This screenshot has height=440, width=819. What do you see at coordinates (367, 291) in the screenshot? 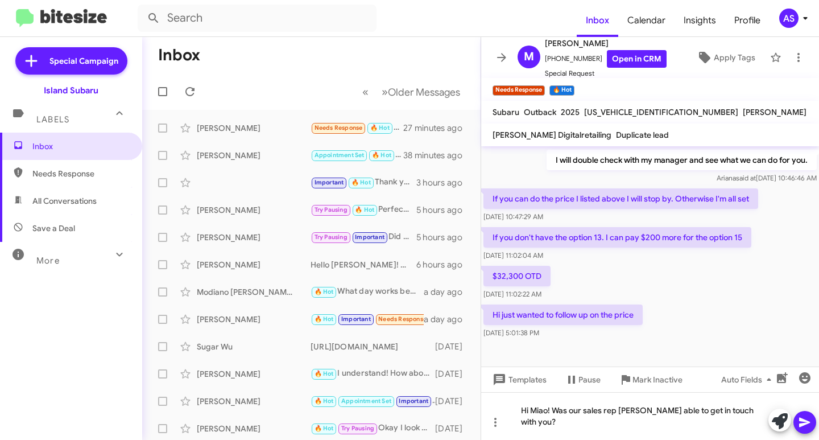
I see `div: What day works best?` at bounding box center [367, 291].